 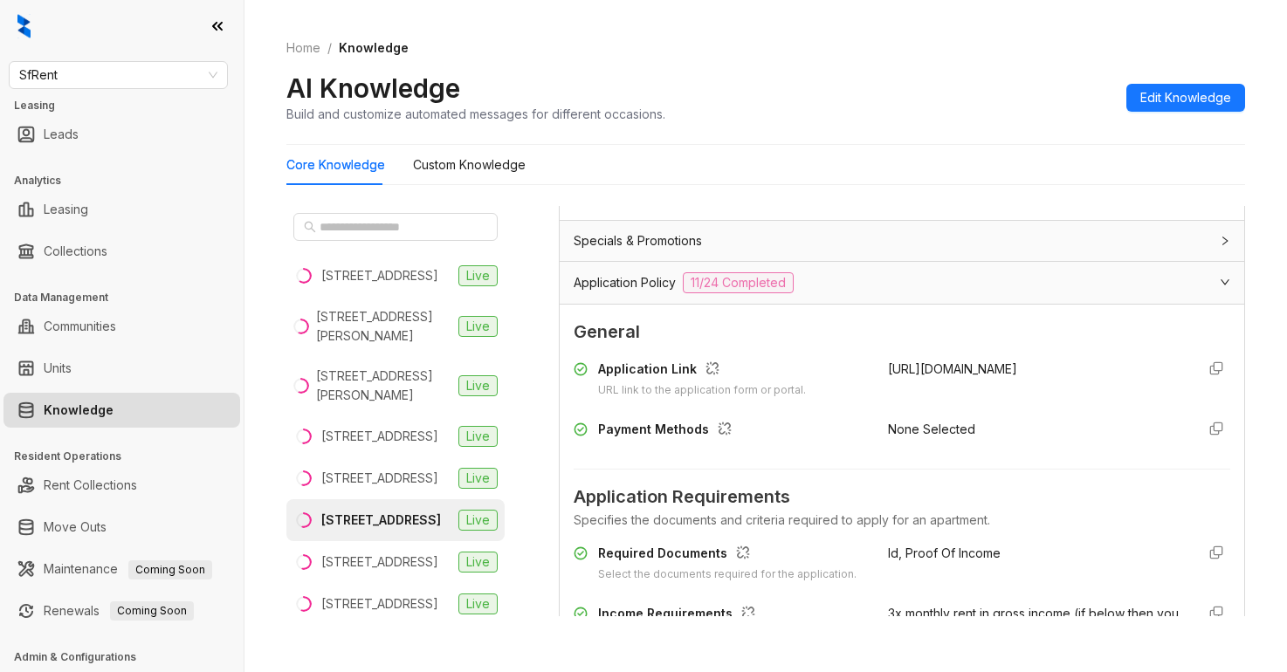 What do you see at coordinates (931, 429) in the screenshot?
I see `span: None Selected` at bounding box center [931, 429].